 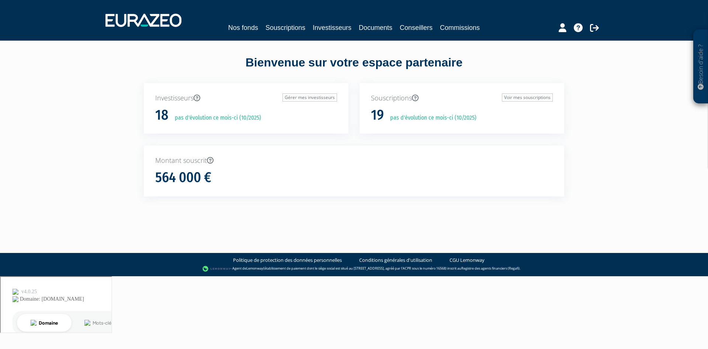 What do you see at coordinates (47, 46) in the screenshot?
I see `div: Domaine` at bounding box center [47, 46].